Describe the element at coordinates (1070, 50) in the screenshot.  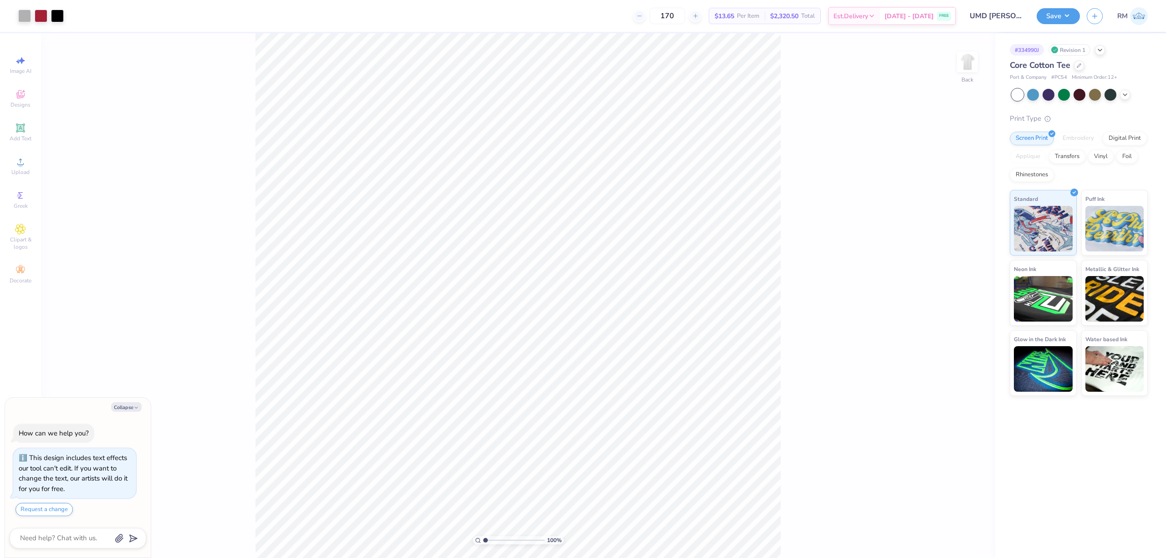
I see `div: Revision 1` at that location.